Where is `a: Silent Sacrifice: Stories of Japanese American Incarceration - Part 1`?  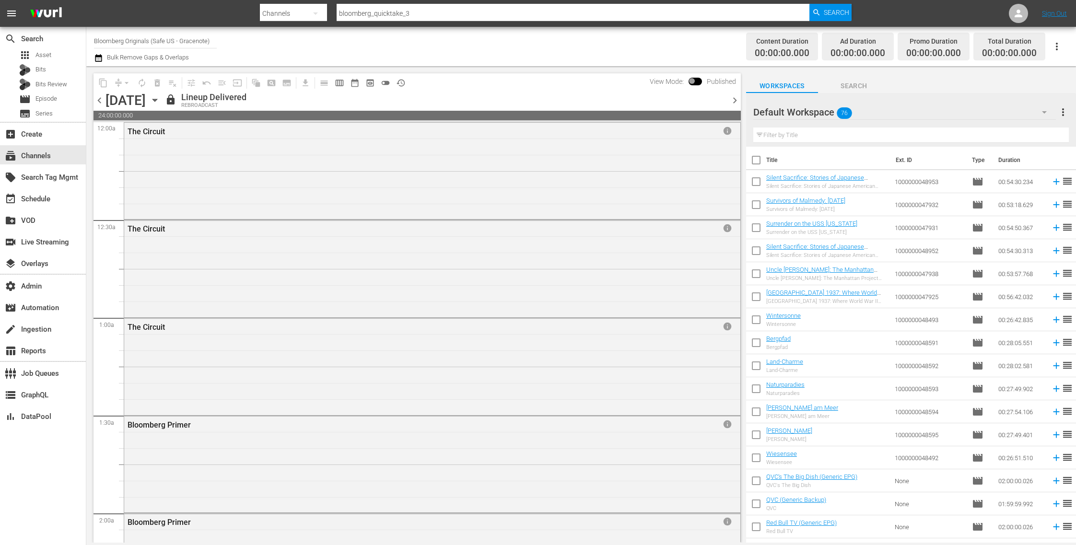 a: Silent Sacrifice: Stories of Japanese American Incarceration - Part 1 is located at coordinates (817, 250).